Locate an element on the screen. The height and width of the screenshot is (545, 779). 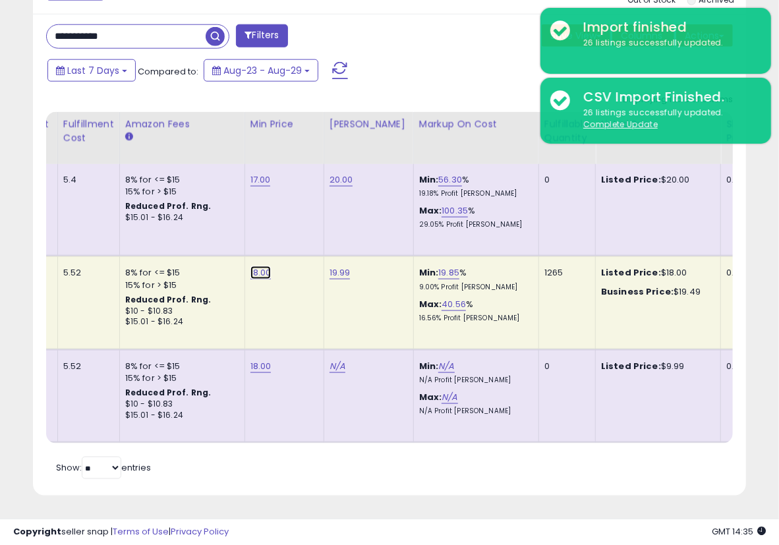
div: Cost is located at coordinates (39, 124).